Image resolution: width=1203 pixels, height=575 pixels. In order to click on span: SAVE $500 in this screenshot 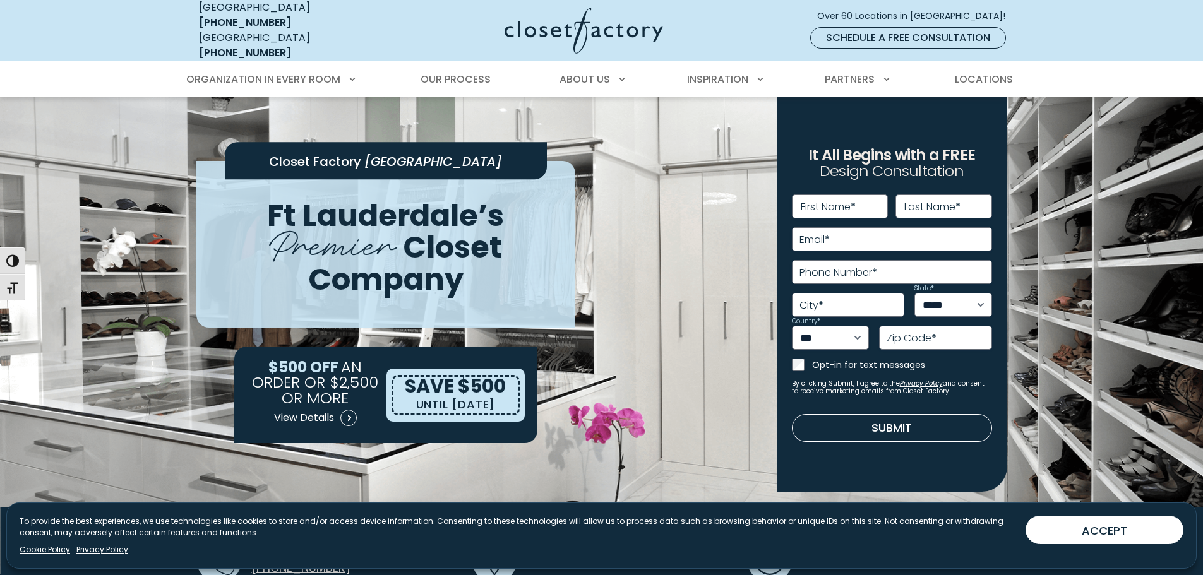, I will do `click(455, 386)`.